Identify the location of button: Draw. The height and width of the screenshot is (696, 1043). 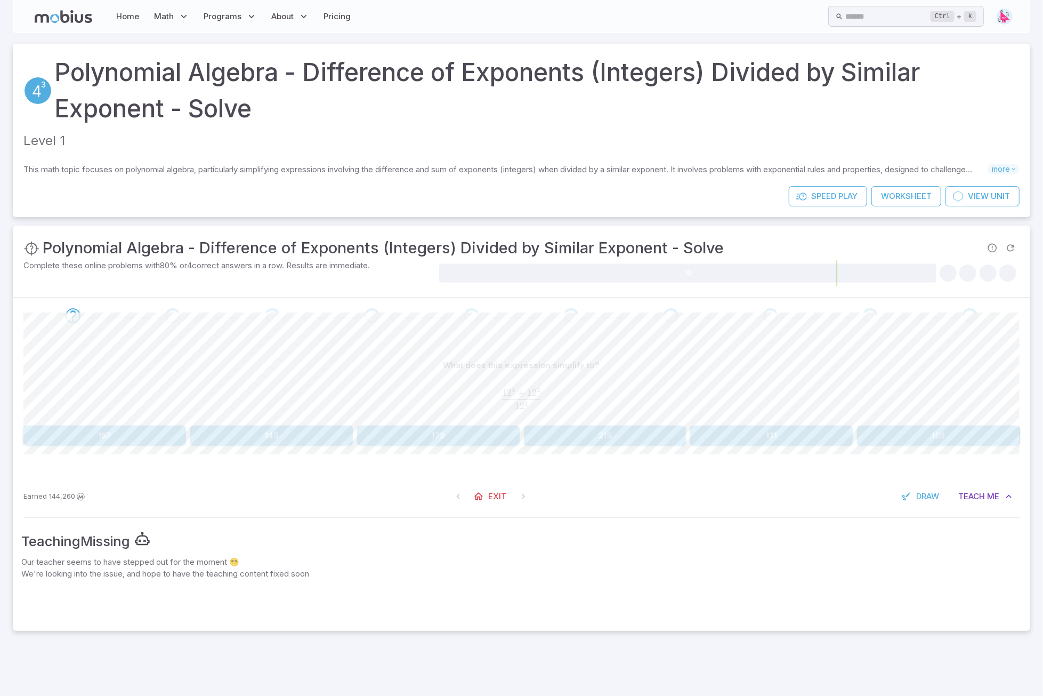
(921, 496).